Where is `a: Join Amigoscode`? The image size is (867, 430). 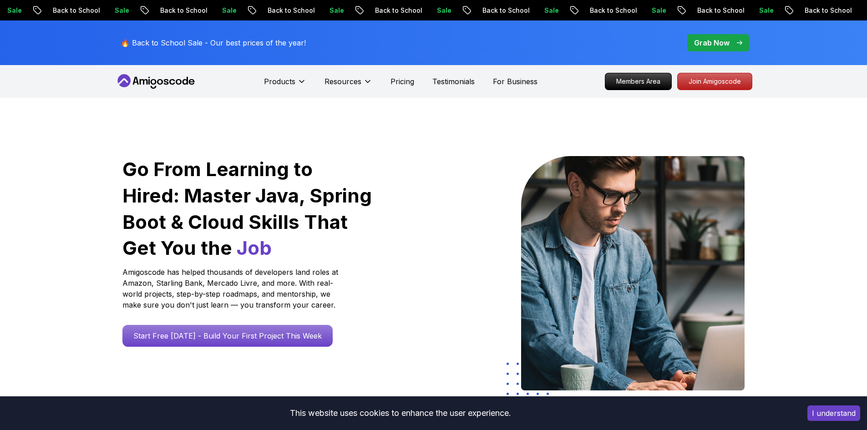 a: Join Amigoscode is located at coordinates (715, 81).